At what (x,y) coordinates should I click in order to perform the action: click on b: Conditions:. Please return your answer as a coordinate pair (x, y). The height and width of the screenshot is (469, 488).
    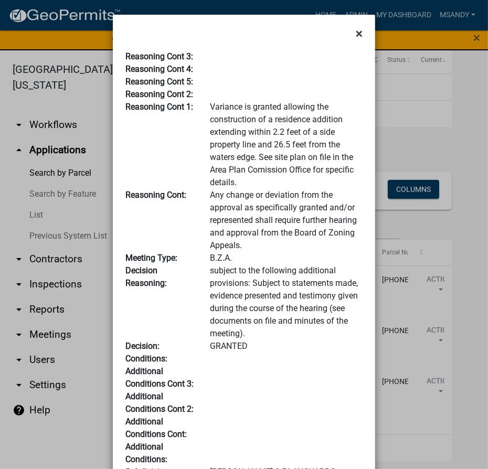
    Looking at the image, I should click on (146, 359).